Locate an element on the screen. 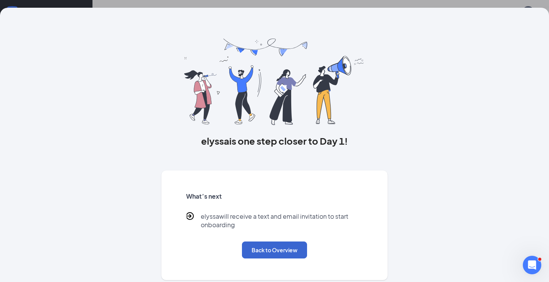 This screenshot has width=549, height=282. img: you are all set is located at coordinates (274, 82).